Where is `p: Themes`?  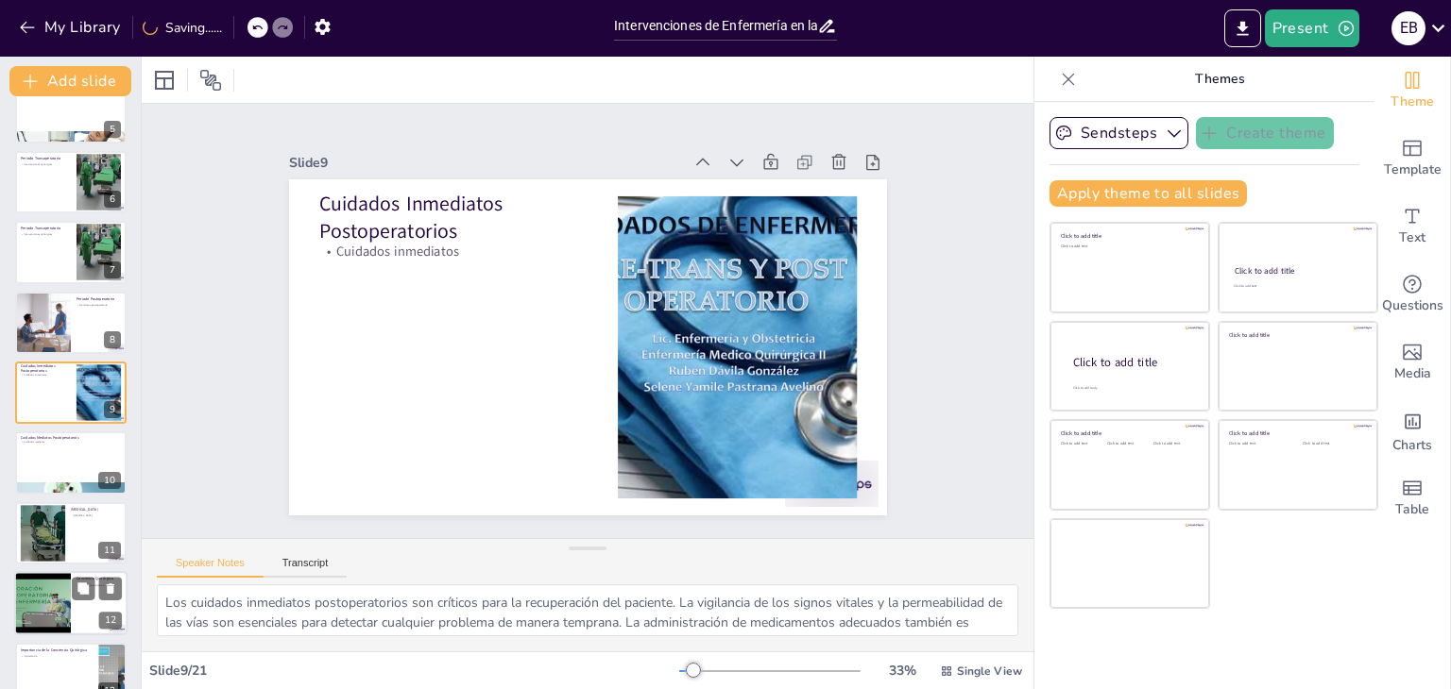 p: Themes is located at coordinates (1219, 79).